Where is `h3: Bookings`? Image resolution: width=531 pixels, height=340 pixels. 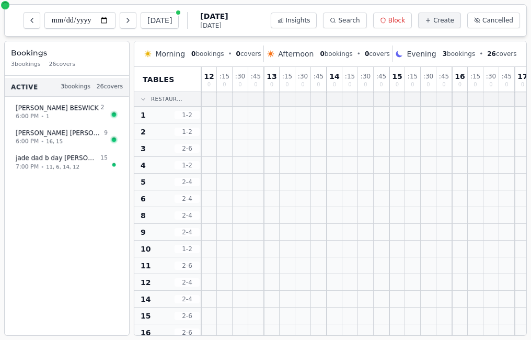 h3: Bookings is located at coordinates (67, 53).